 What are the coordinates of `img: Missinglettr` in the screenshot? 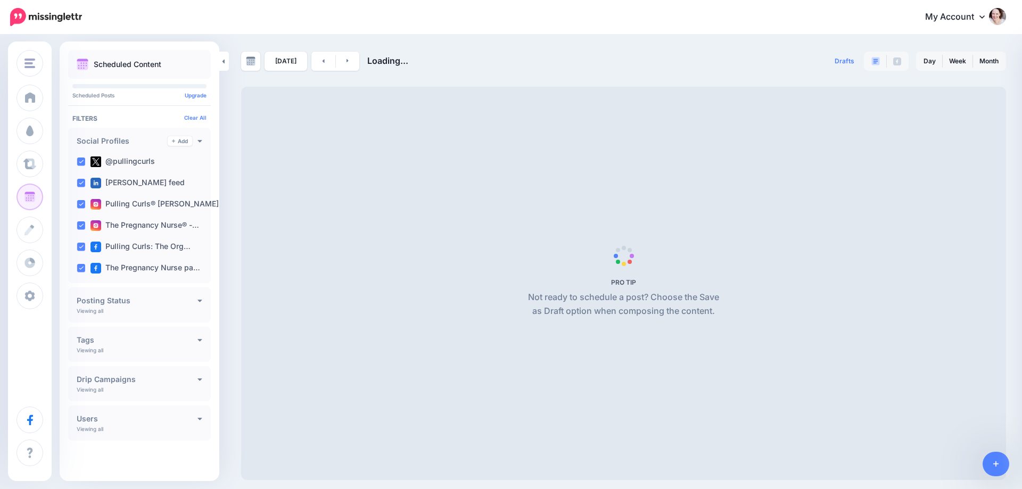 It's located at (46, 17).